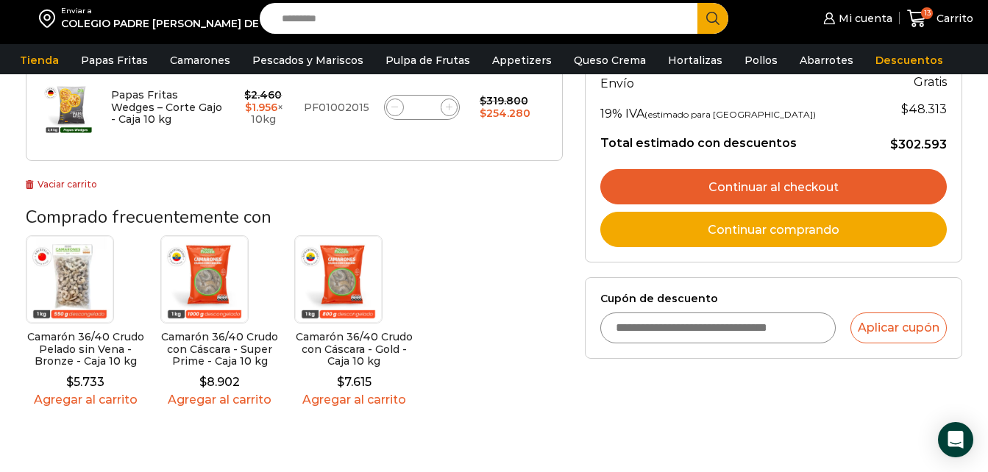  I want to click on a: Pescados y Mariscos, so click(308, 60).